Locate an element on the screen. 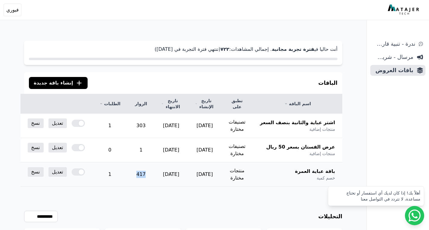  span: فيوري is located at coordinates (12, 10).